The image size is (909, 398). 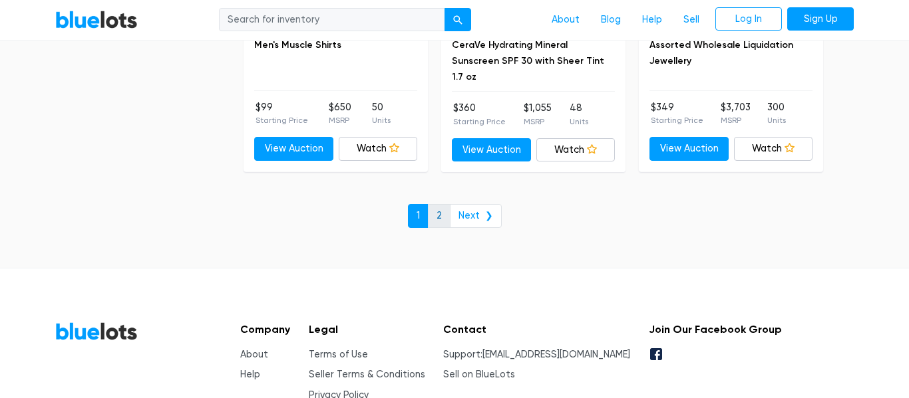 What do you see at coordinates (536, 355) in the screenshot?
I see `li: Support:` at bounding box center [536, 355].